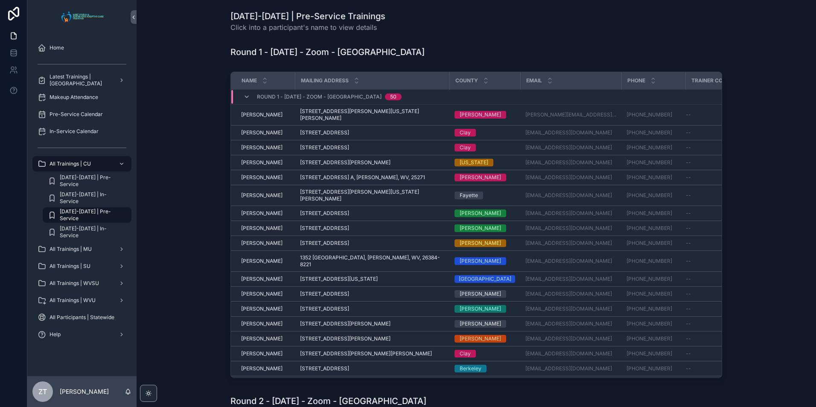 The height and width of the screenshot is (407, 816). What do you see at coordinates (70, 164) in the screenshot?
I see `span: All Trainings | CU` at bounding box center [70, 164].